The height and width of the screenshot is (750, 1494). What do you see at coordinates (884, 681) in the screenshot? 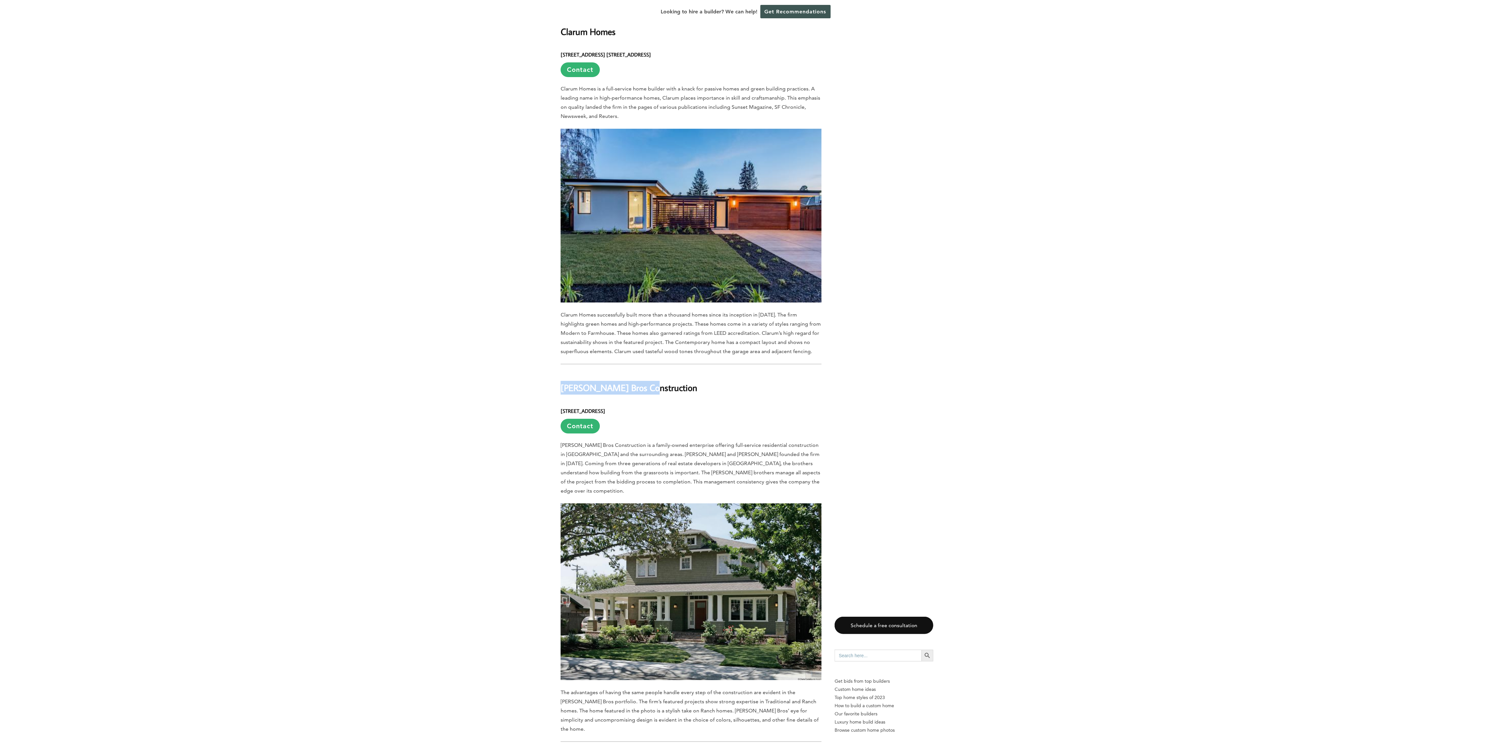
I see `p: Get bids from top builders` at bounding box center [884, 681].